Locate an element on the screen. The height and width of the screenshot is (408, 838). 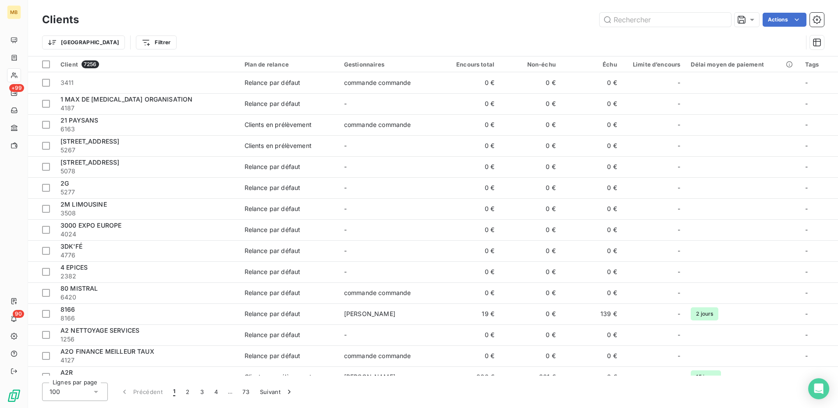
input: Rechercher is located at coordinates (665, 20).